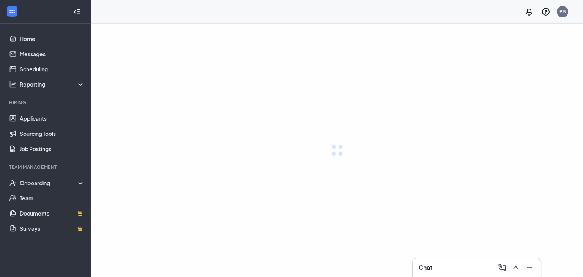 This screenshot has width=583, height=277. What do you see at coordinates (77, 12) in the screenshot?
I see `svg: Collapse` at bounding box center [77, 12].